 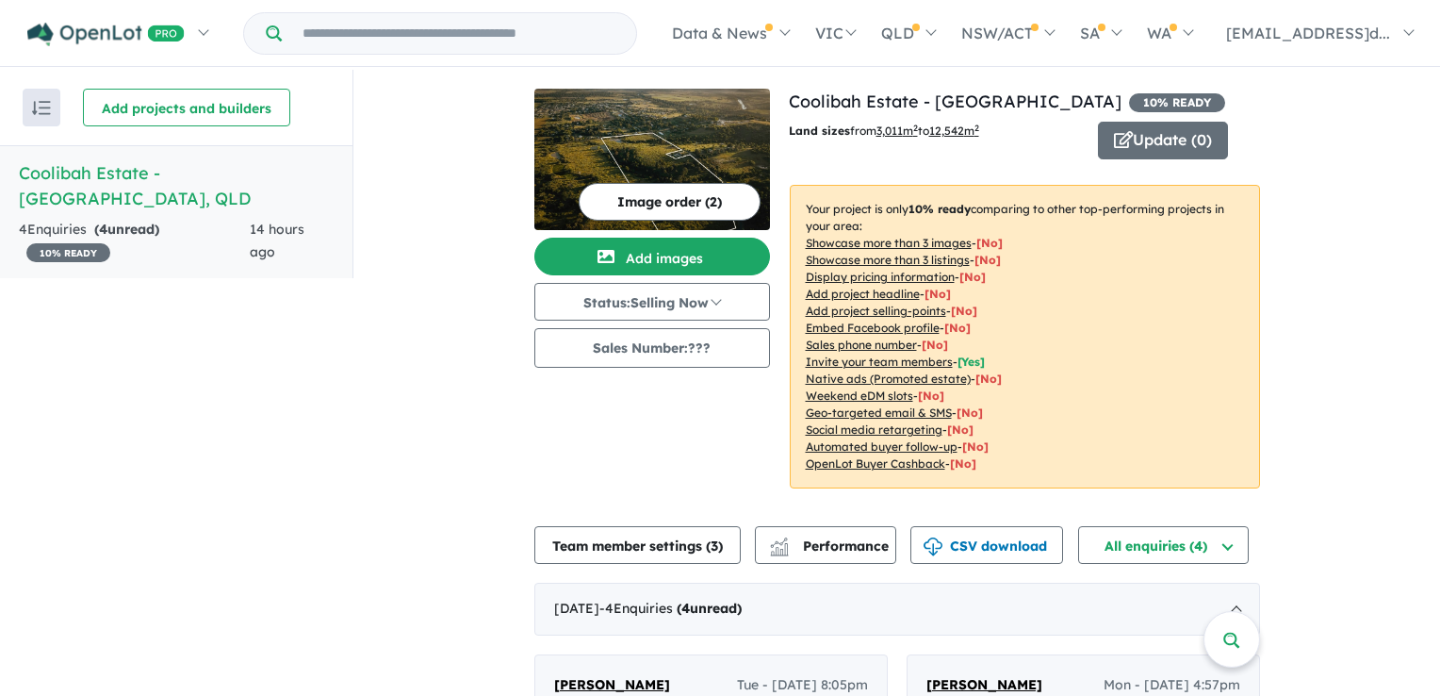 What do you see at coordinates (888, 259) in the screenshot?
I see `u: Showcase more than 3 listings` at bounding box center [888, 259].